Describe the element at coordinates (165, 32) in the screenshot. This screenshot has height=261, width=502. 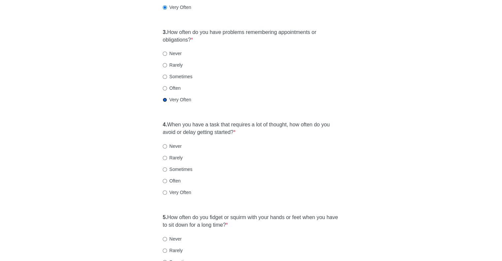
I see `strong: 3.` at that location.